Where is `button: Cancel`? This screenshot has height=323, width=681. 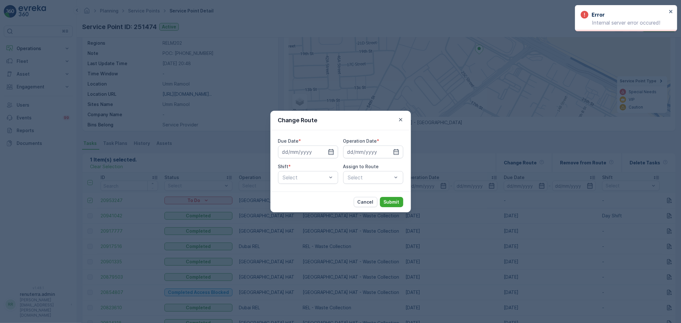
button: Cancel is located at coordinates (366, 202).